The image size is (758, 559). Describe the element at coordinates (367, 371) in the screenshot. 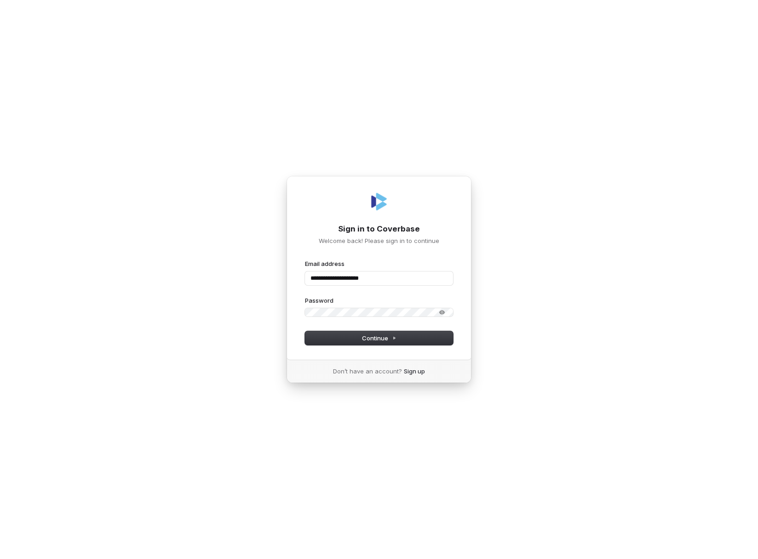

I see `span: Don’t have an account?` at that location.